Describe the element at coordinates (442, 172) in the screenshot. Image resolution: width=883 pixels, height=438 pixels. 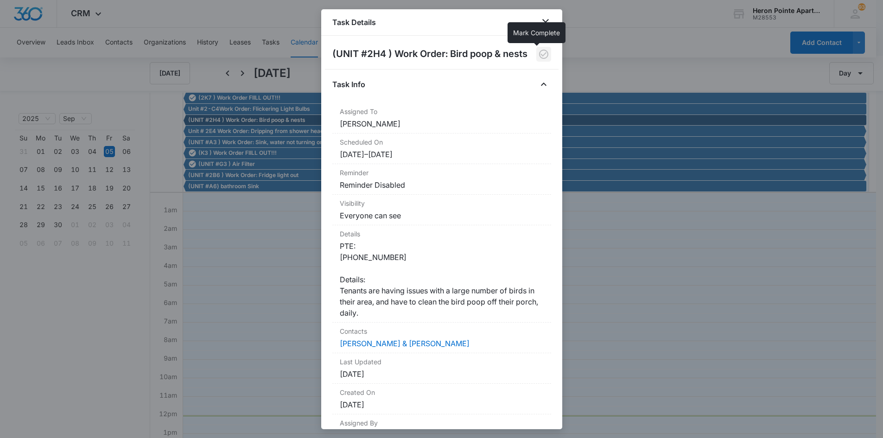
I see `dt: Reminder` at that location.